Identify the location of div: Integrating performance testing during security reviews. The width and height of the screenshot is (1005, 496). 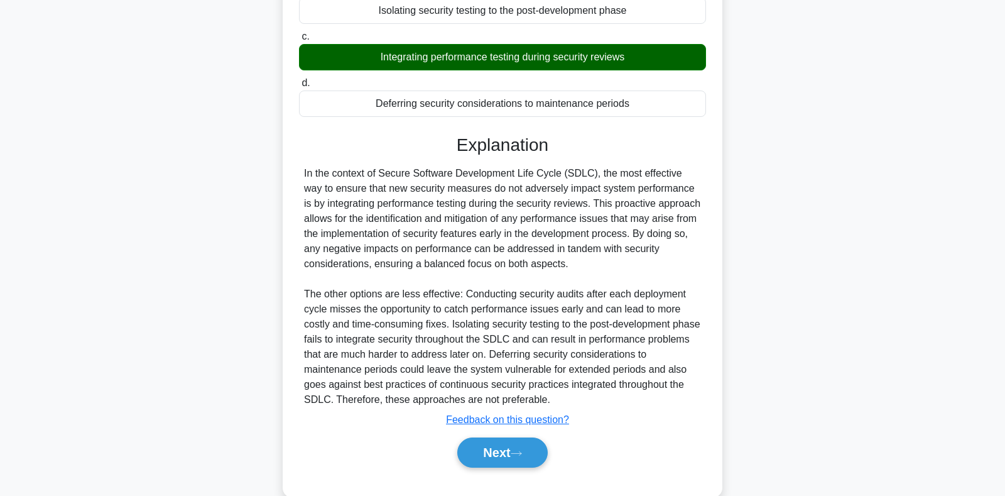
(502, 57).